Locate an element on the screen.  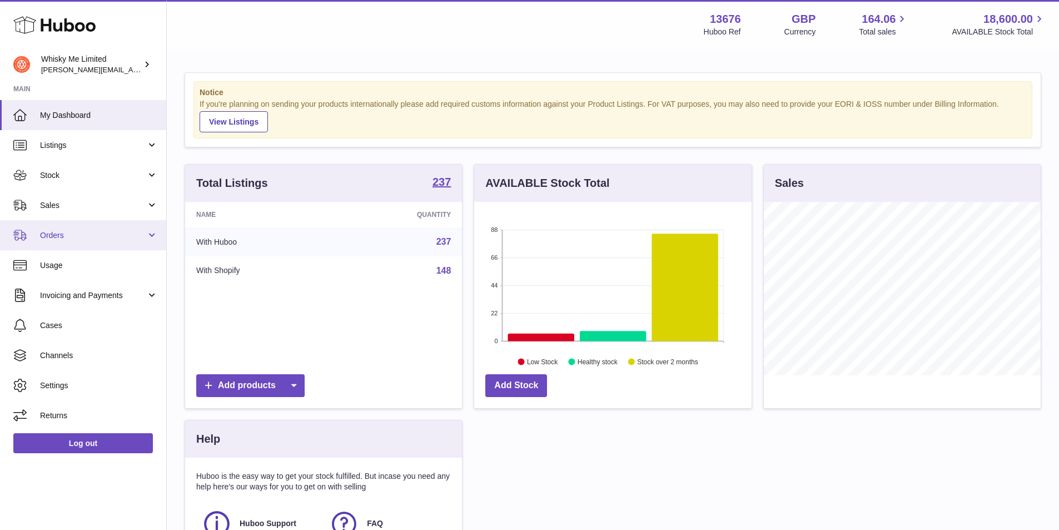
span: Total sales is located at coordinates (883, 32).